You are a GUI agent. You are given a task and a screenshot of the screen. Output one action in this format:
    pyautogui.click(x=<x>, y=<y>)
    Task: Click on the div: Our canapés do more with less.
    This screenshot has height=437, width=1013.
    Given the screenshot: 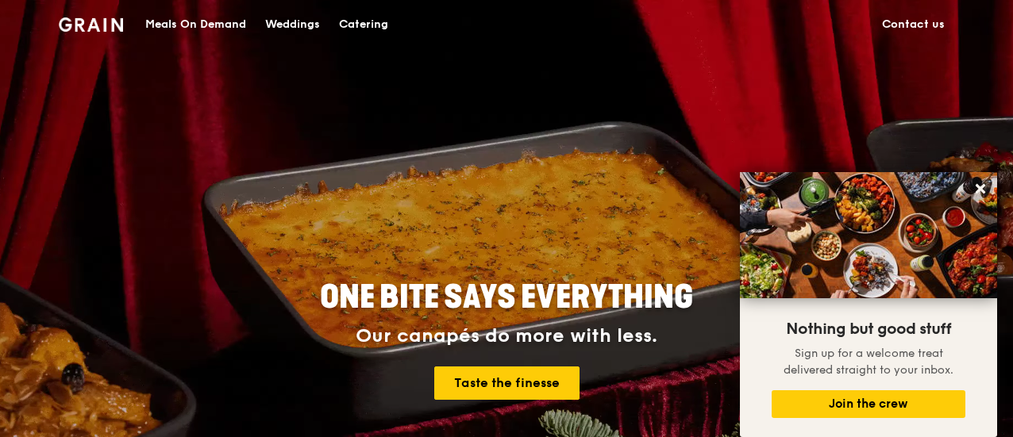 What is the action you would take?
    pyautogui.click(x=506, y=336)
    